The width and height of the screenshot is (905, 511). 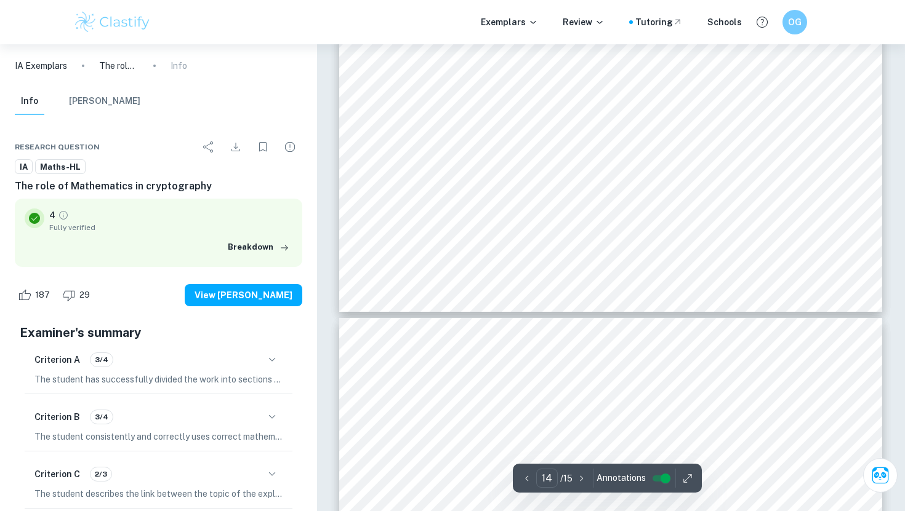 What do you see at coordinates (57, 360) in the screenshot?
I see `h6: Criterion A` at bounding box center [57, 360].